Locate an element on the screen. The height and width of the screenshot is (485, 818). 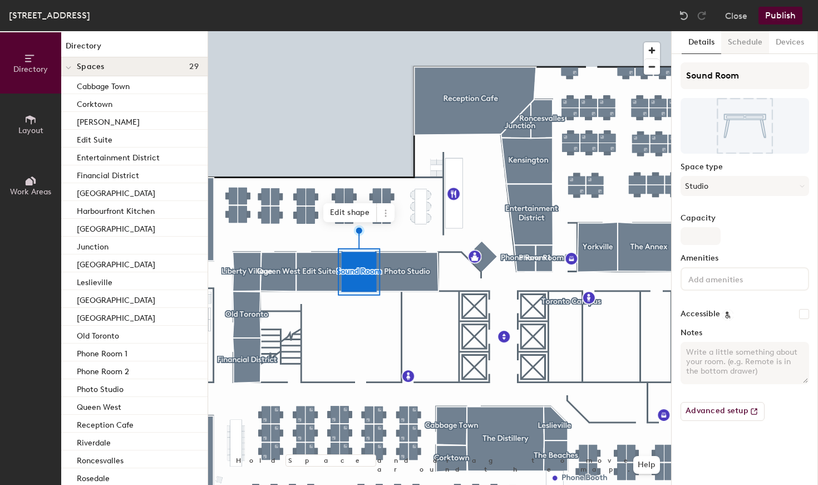
p: Entertainment District is located at coordinates (118, 156).